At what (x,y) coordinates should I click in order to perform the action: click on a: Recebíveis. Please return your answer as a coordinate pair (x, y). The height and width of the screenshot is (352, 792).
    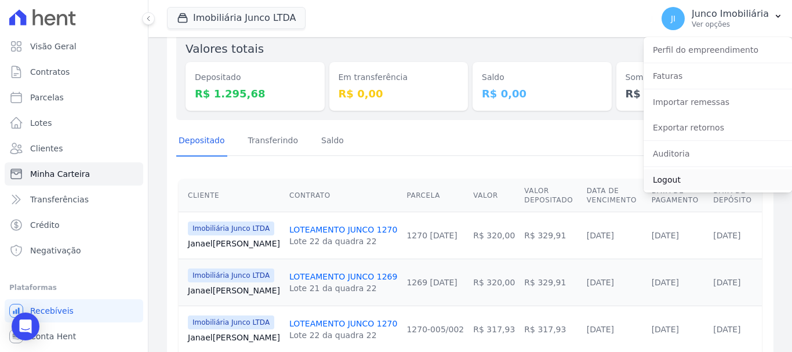
    Looking at the image, I should click on (74, 311).